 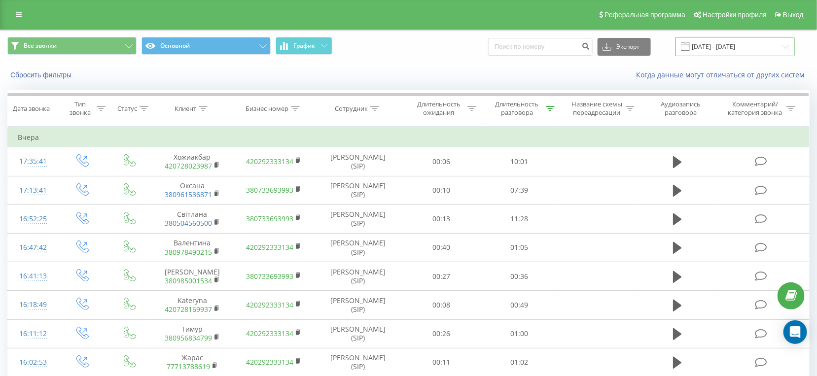 What do you see at coordinates (540, 47) in the screenshot?
I see `input: Поиск по номеру` at bounding box center [540, 47].